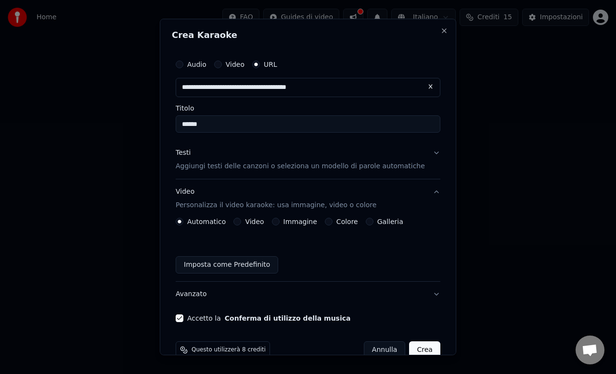 This screenshot has height=374, width=616. Describe the element at coordinates (390, 222) in the screenshot. I see `label: Galleria` at that location.